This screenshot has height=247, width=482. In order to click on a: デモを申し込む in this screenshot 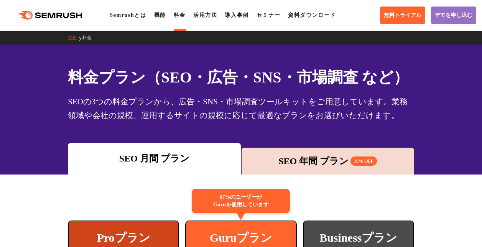, I will do `click(453, 15)`.